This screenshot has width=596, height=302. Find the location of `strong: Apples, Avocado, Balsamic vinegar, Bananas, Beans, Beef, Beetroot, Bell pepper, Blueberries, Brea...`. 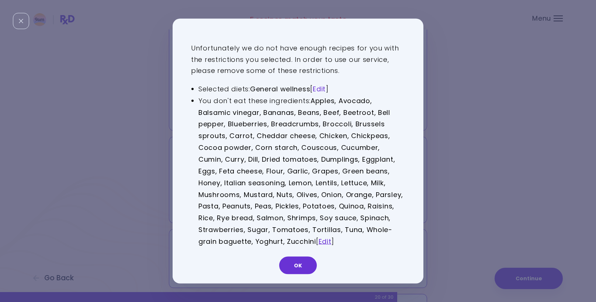

strong: Apples, Avocado, Balsamic vinegar, Bananas, Beans, Beef, Beetroot, Bell pepper, Blueberries, Brea... is located at coordinates (301, 171).